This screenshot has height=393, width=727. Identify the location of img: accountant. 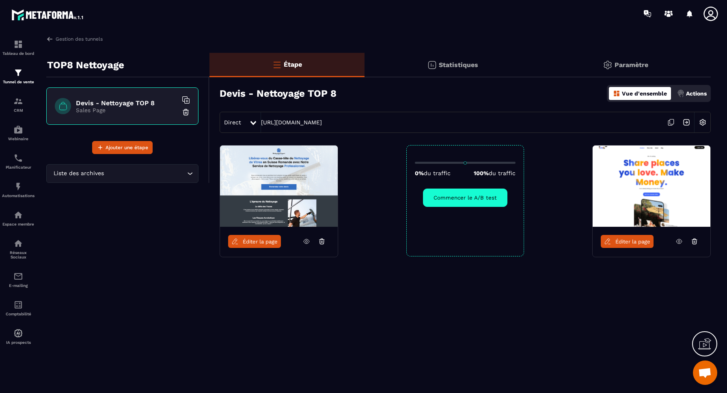
(18, 305).